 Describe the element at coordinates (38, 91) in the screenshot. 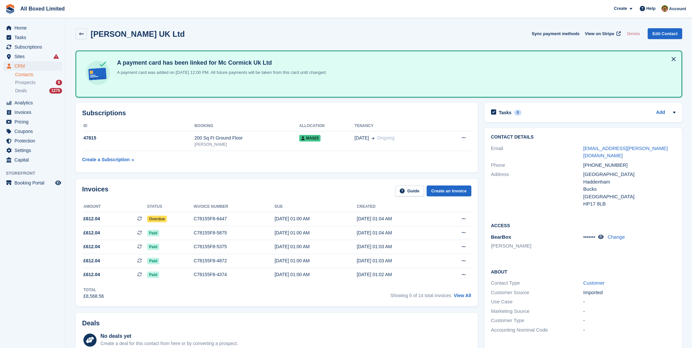

I see `a: Deals 1275` at that location.